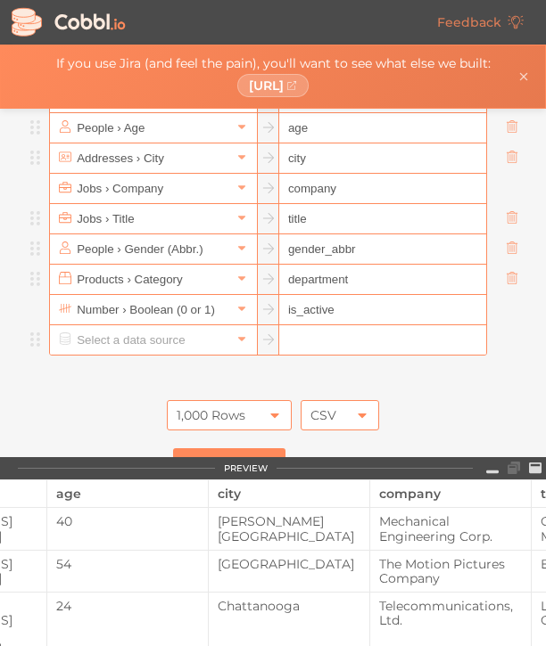 This screenshot has height=646, width=546. Describe the element at coordinates (450, 494) in the screenshot. I see `div: company` at that location.